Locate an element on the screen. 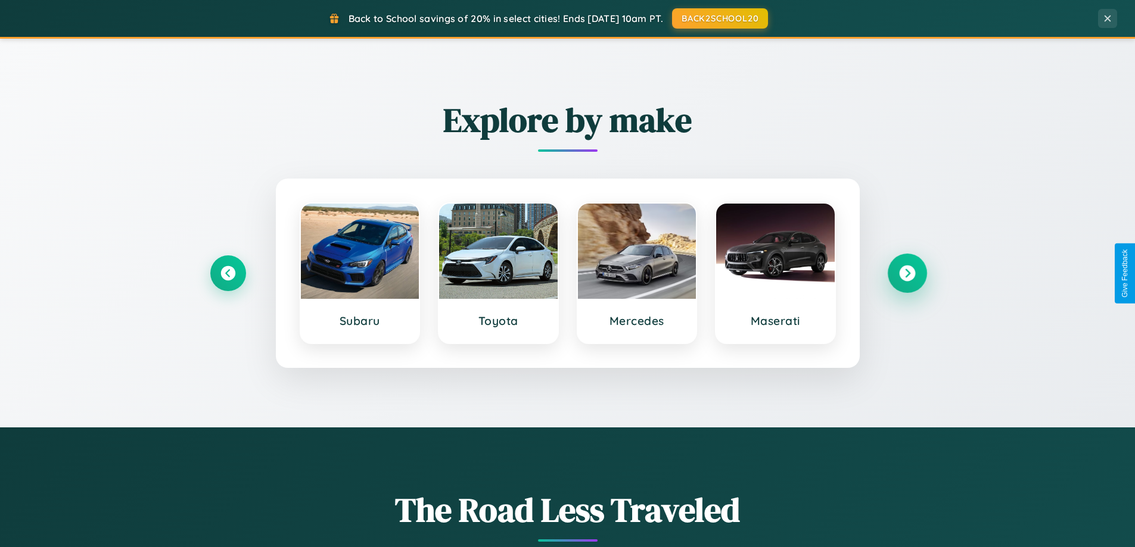 Image resolution: width=1135 pixels, height=547 pixels. div: Give Feedback is located at coordinates (1125, 273).